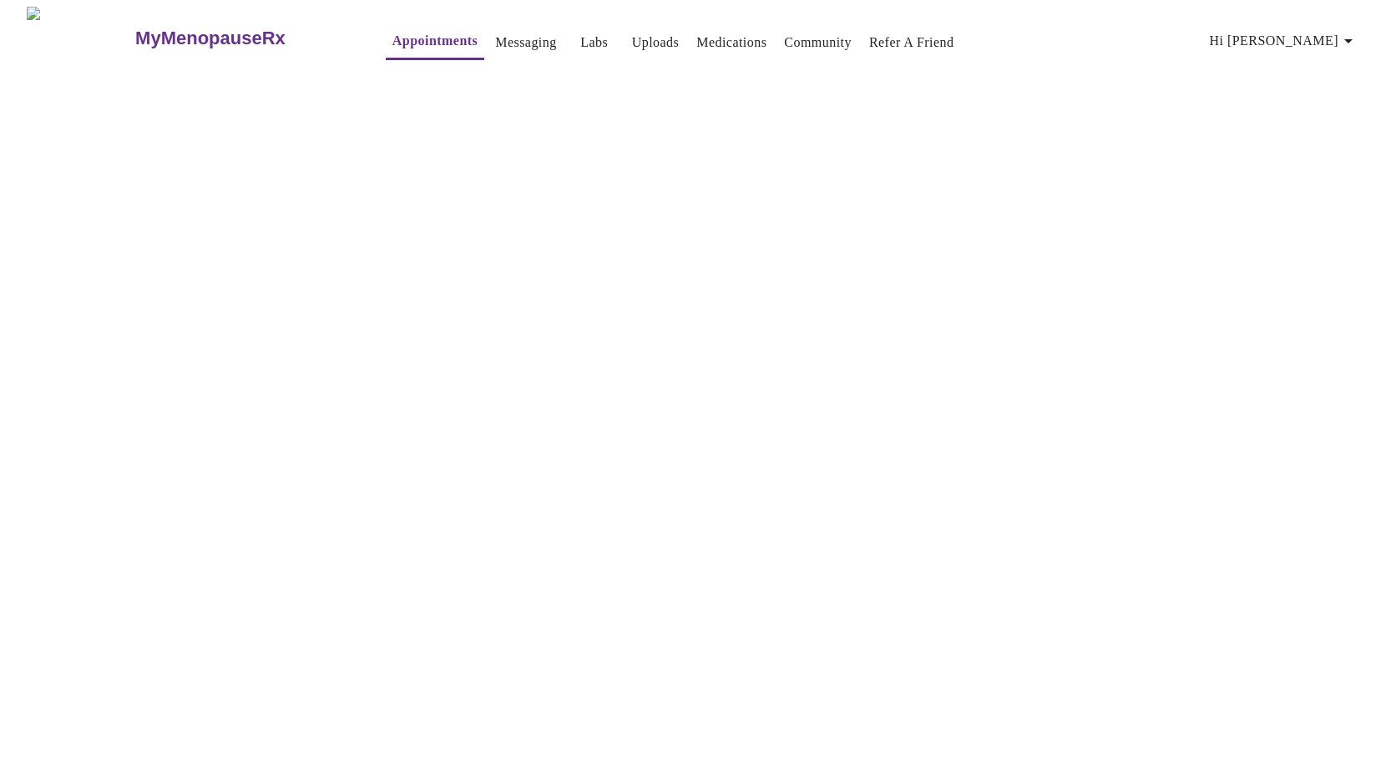  I want to click on a: Messaging, so click(525, 43).